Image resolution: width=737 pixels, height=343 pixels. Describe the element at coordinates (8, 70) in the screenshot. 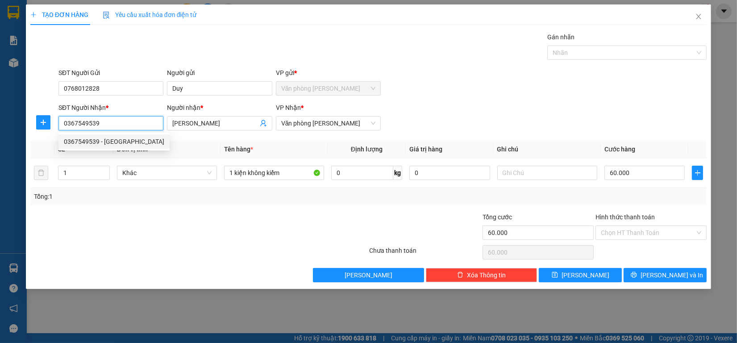

I see `span: phone` at that location.